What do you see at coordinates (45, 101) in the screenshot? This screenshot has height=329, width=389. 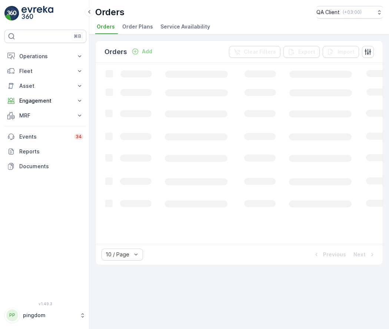 I see `button: Engagement` at bounding box center [45, 101].